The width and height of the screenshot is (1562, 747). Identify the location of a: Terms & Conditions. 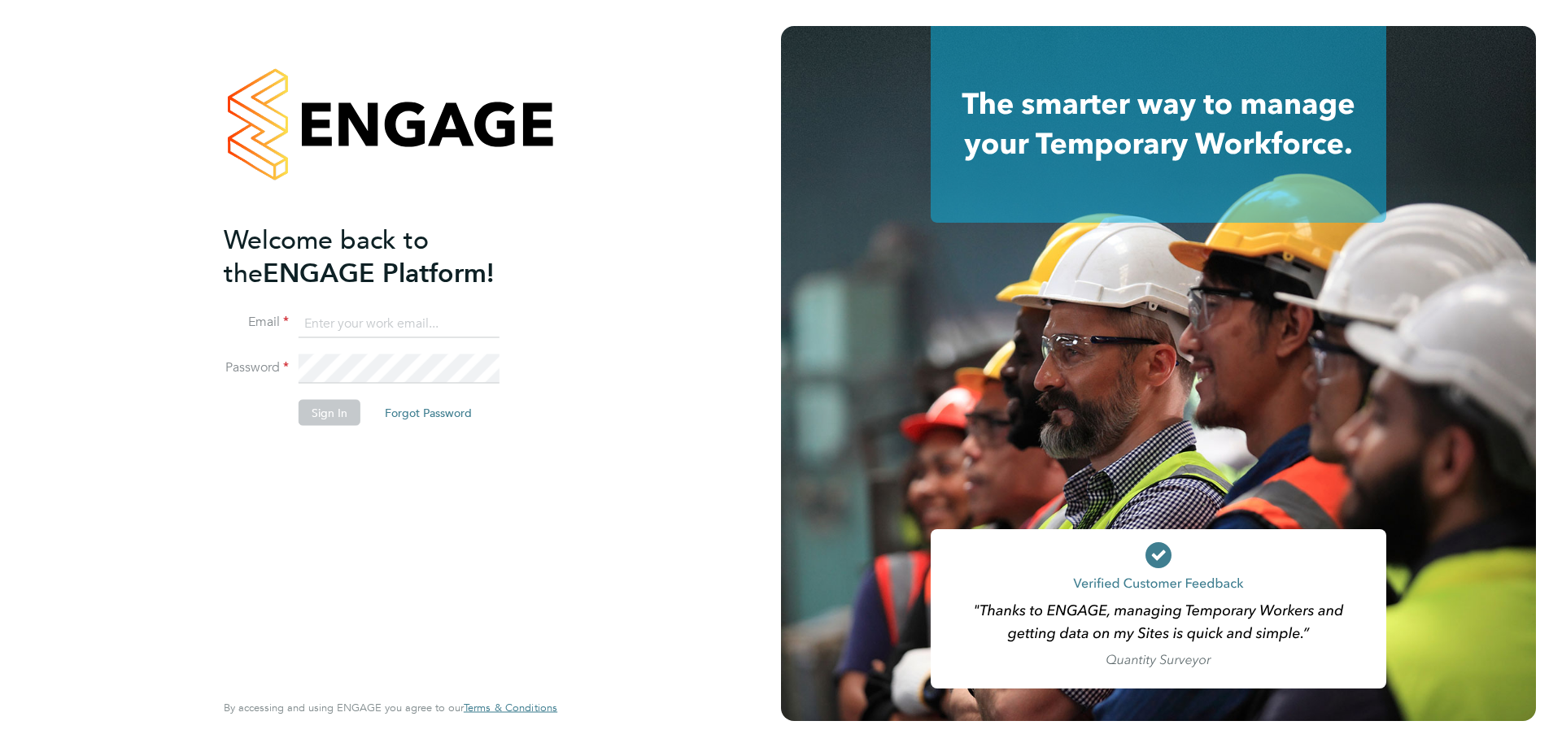
(510, 708).